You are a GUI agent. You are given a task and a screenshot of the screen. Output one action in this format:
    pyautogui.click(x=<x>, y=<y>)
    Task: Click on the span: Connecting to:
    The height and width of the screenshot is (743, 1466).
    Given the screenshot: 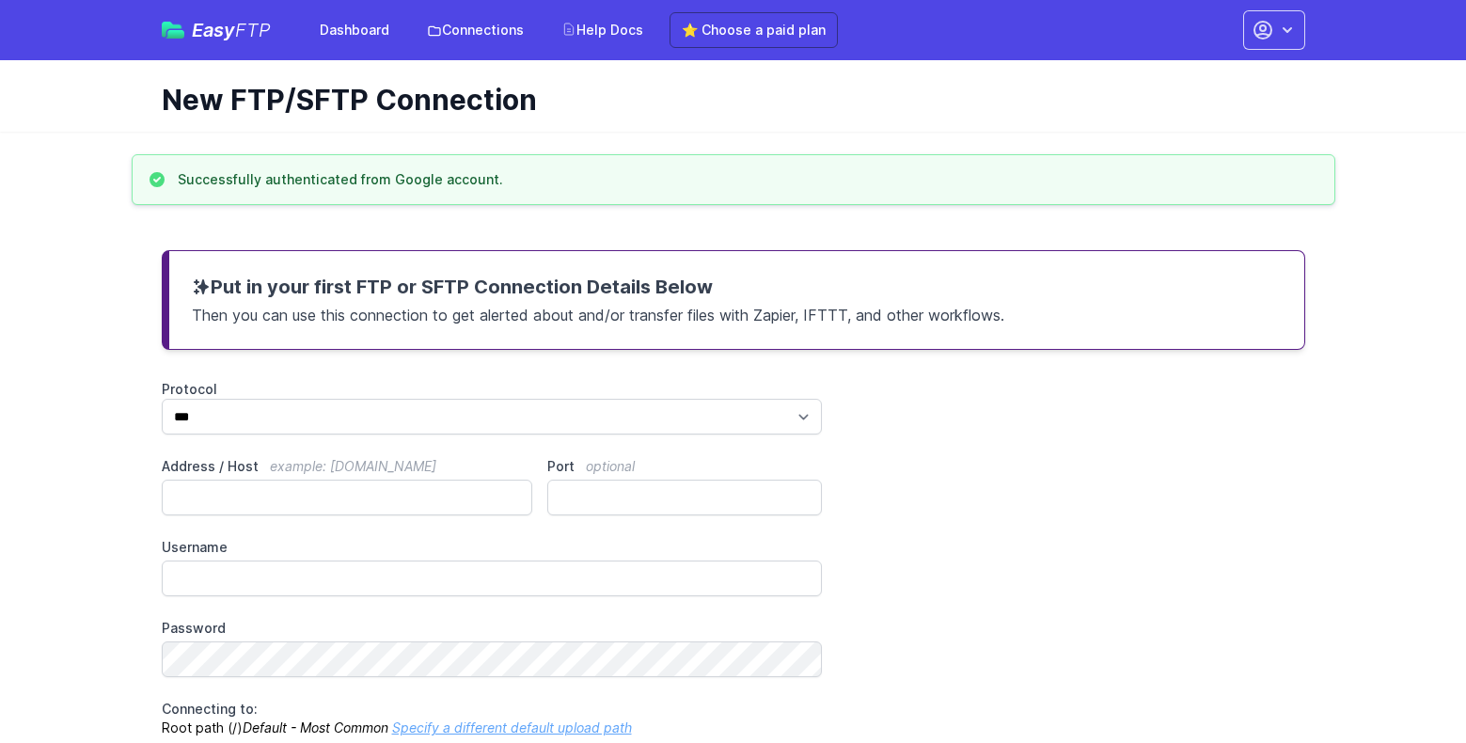 What is the action you would take?
    pyautogui.click(x=210, y=708)
    